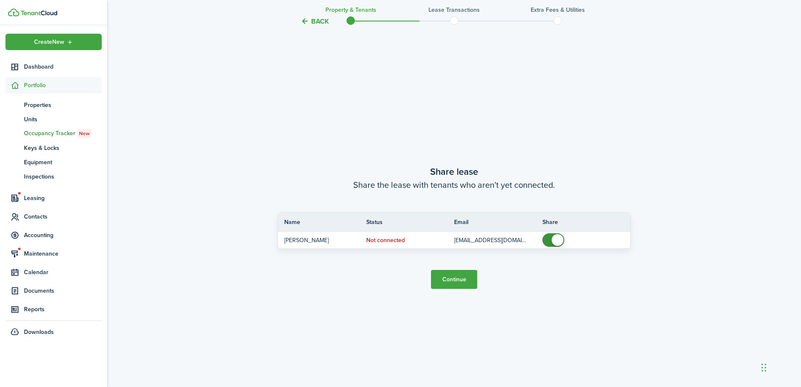  Describe the element at coordinates (454, 185) in the screenshot. I see `wizard-step-header-description: Share the lease with tenants who aren't yet connected.` at that location.